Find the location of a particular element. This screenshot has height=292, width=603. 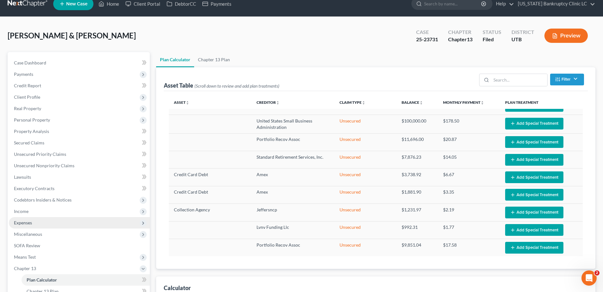

a: Claim Typeunfold_more is located at coordinates (353, 102).